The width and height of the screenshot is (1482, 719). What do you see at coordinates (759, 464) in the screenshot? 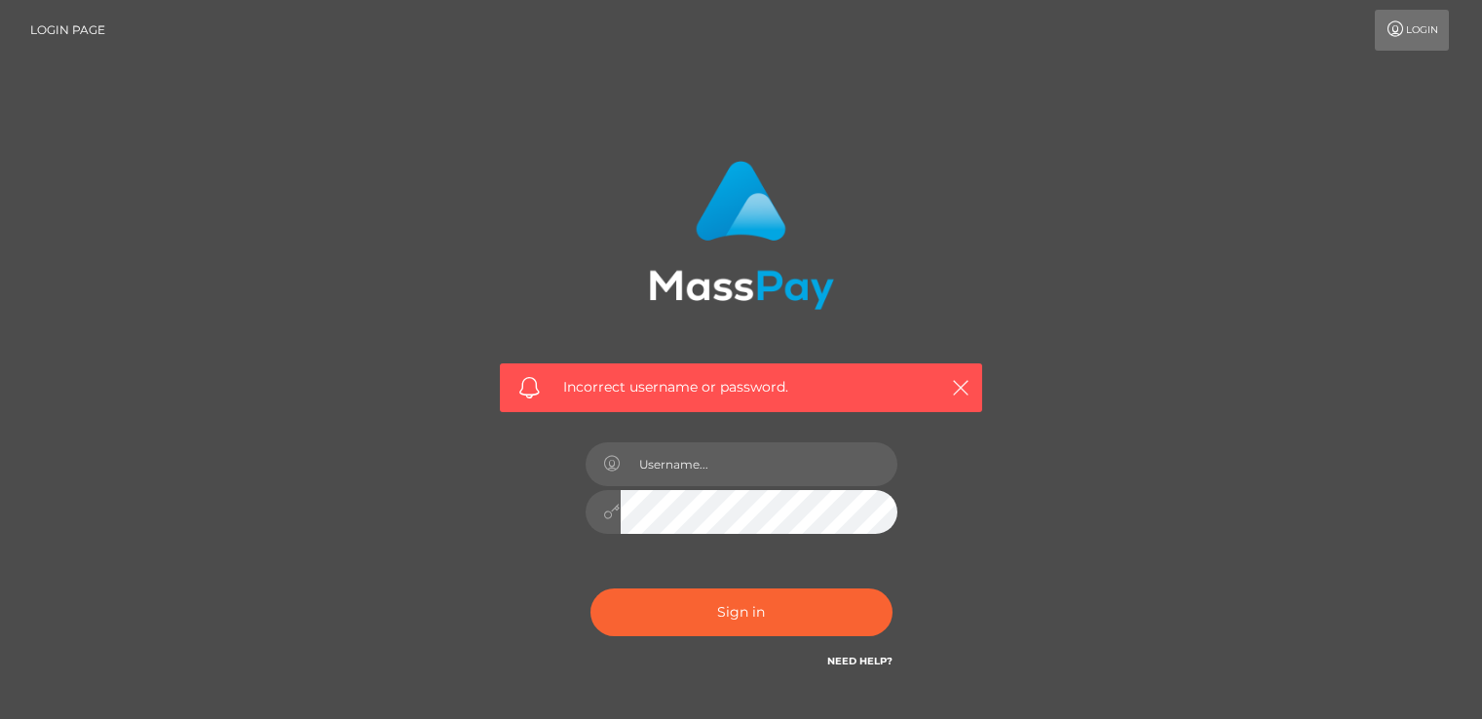
I see `input: Username...` at bounding box center [759, 464].